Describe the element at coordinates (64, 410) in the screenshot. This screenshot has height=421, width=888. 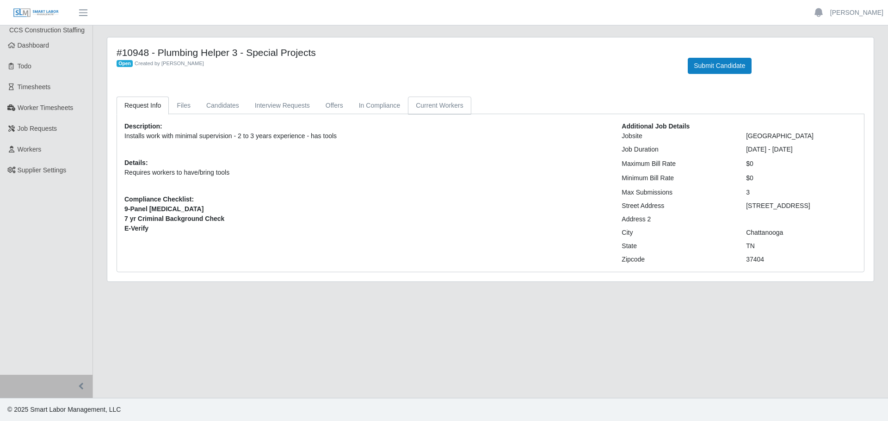
I see `span: © 2025 Smart Labor Management, LLC` at that location.